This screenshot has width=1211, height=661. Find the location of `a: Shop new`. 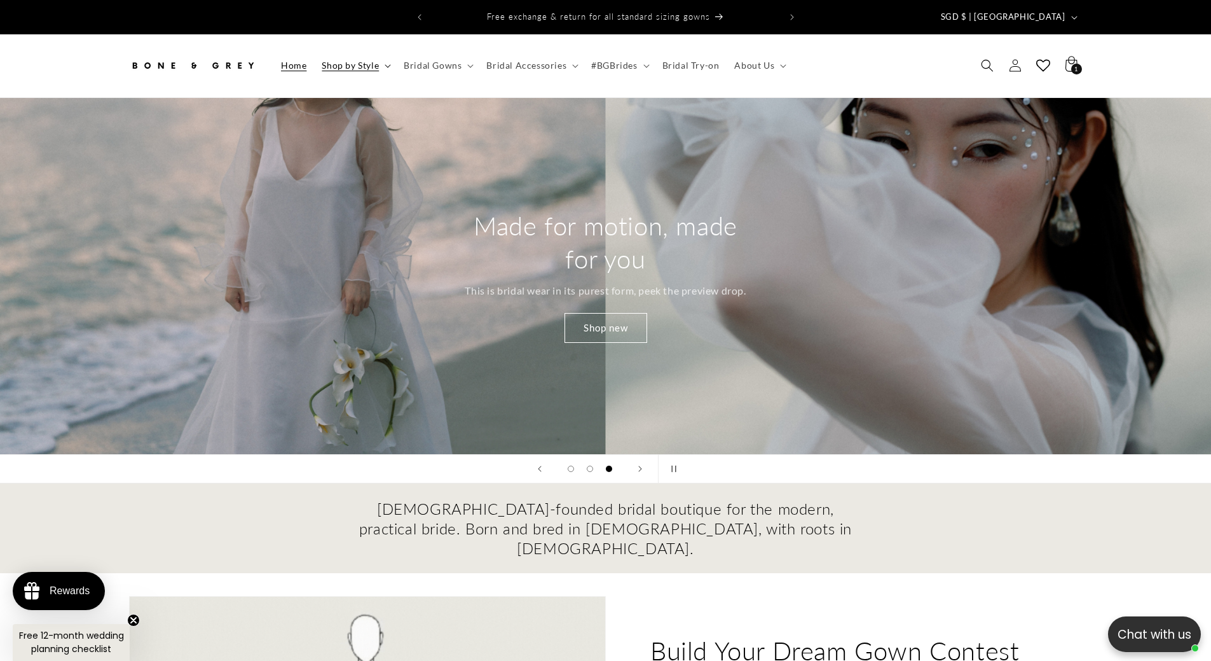

a: Shop new is located at coordinates (606, 327).